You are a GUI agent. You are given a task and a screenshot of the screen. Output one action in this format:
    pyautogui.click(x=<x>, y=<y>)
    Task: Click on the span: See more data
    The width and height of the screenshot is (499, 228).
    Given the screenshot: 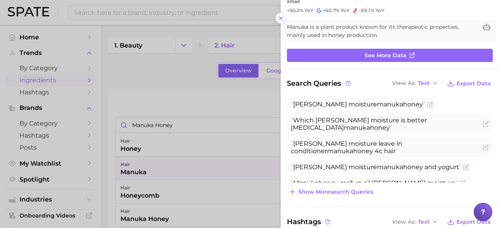 What is the action you would take?
    pyautogui.click(x=386, y=55)
    